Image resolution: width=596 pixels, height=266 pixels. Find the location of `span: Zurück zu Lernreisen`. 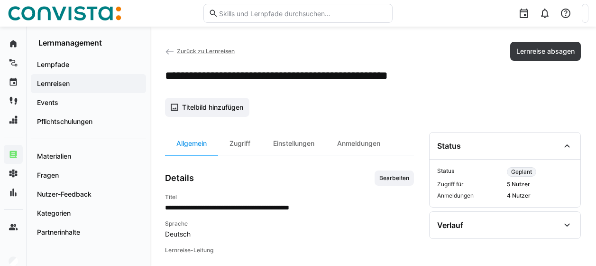

span: Zurück zu Lernreisen is located at coordinates (206, 51).